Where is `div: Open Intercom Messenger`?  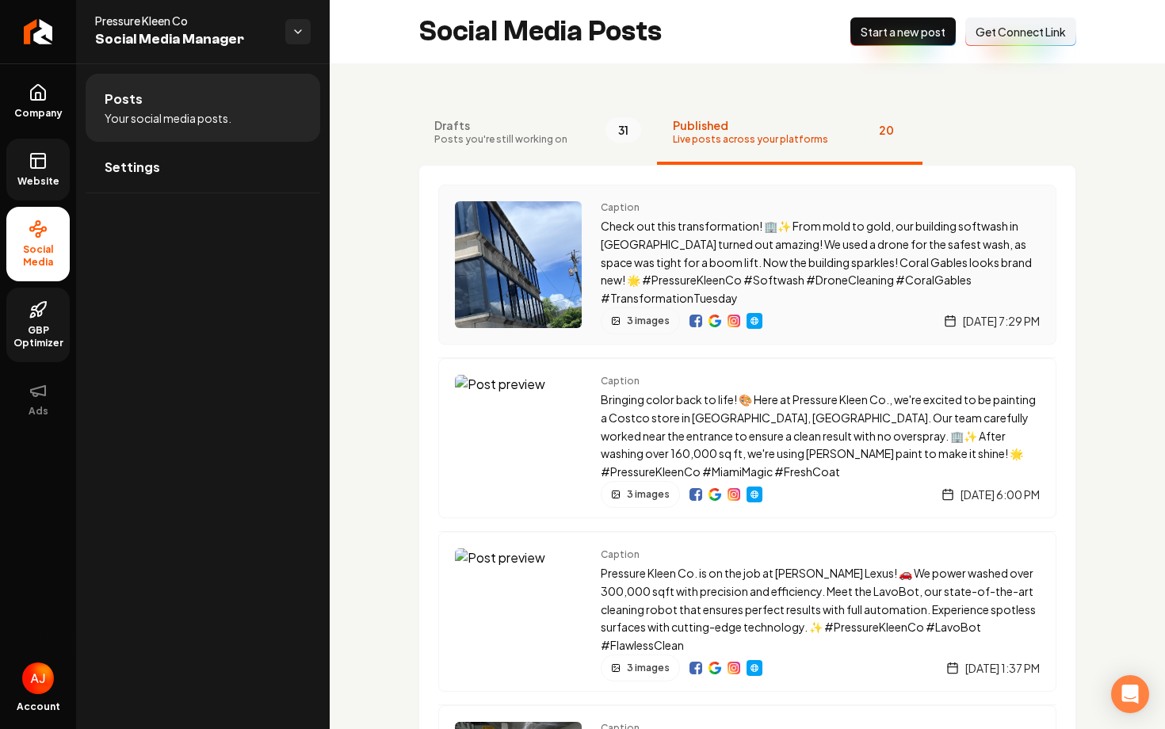 div: Open Intercom Messenger is located at coordinates (1130, 694).